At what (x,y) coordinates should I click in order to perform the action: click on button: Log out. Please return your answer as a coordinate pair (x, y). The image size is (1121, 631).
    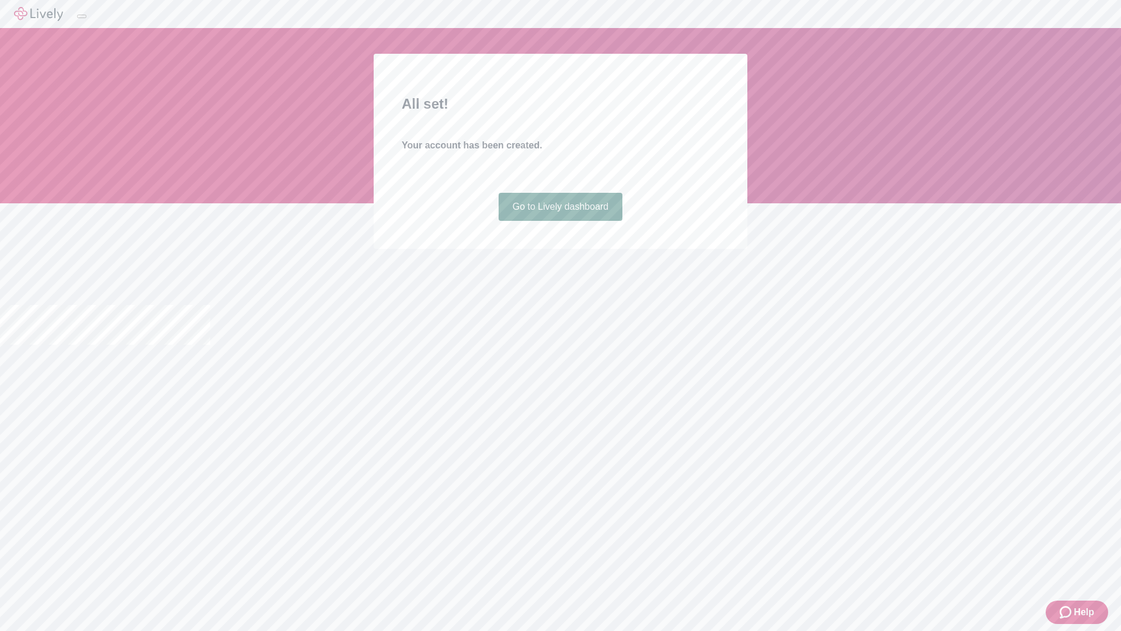
    Looking at the image, I should click on (82, 16).